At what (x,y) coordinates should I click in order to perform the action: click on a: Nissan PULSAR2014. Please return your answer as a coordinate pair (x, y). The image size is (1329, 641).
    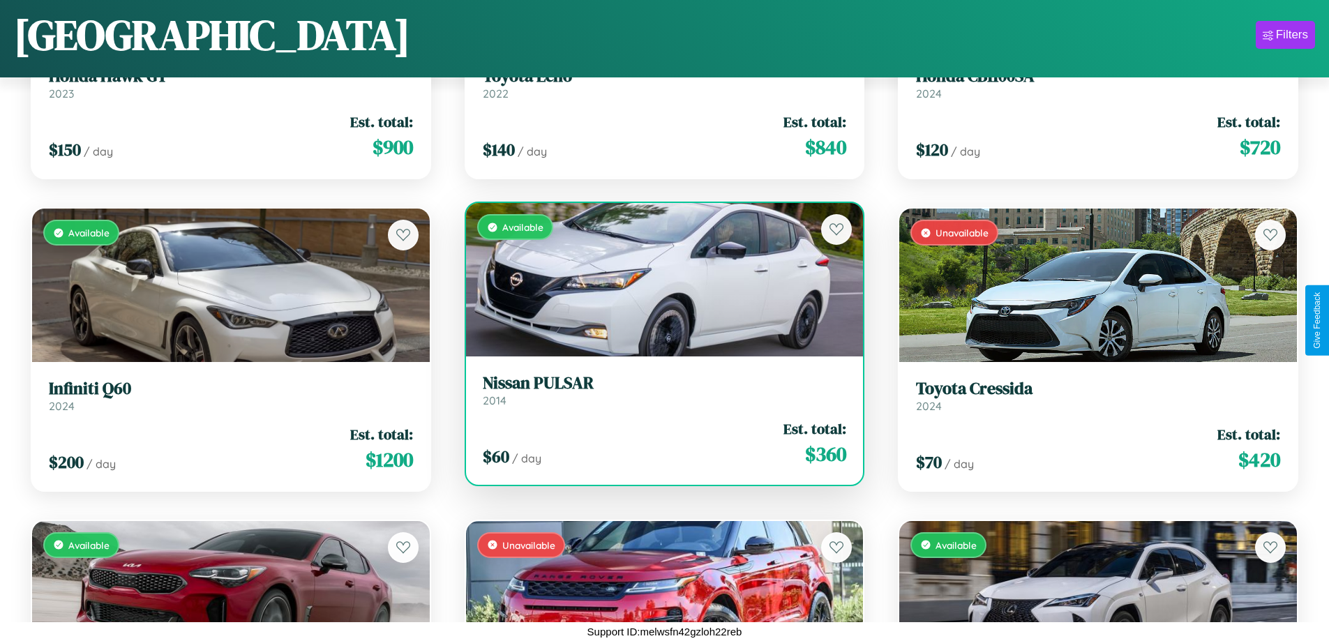
    Looking at the image, I should click on (665, 390).